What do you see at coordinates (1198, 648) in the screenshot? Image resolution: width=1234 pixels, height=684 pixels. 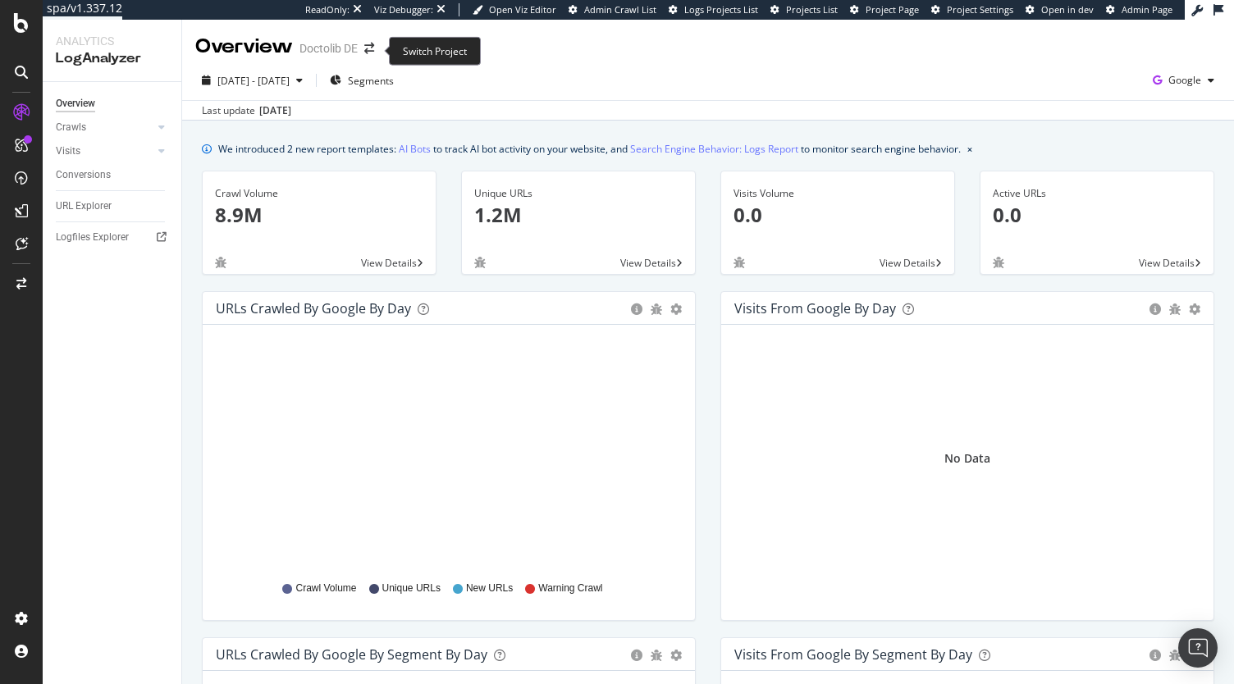 I see `div: Open Intercom Messenger` at bounding box center [1198, 648].